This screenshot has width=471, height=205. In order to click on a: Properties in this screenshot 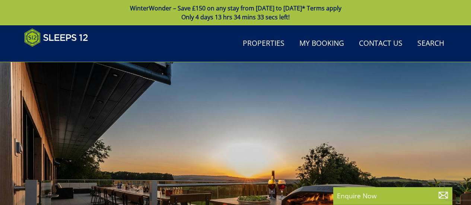, I will do `click(264, 44)`.